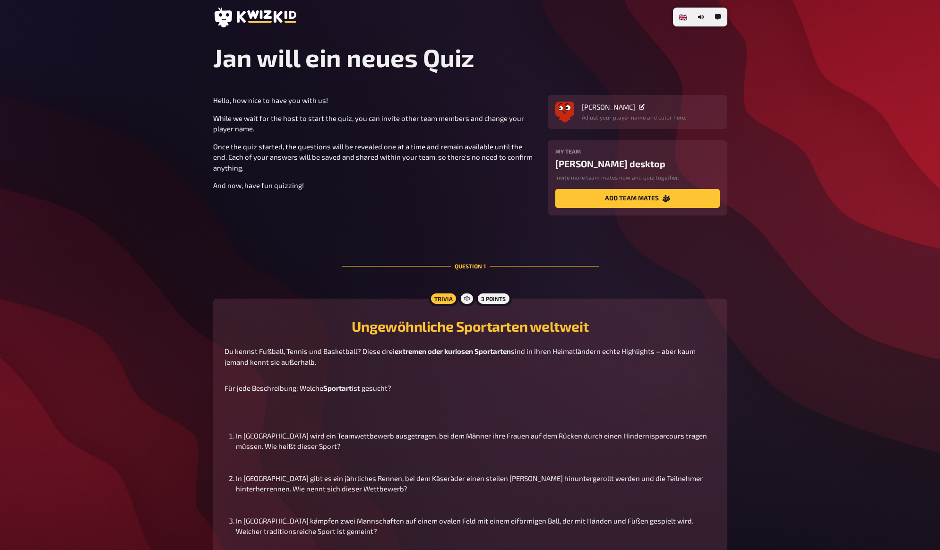  What do you see at coordinates (470, 266) in the screenshot?
I see `div: Question 1` at bounding box center [470, 266].